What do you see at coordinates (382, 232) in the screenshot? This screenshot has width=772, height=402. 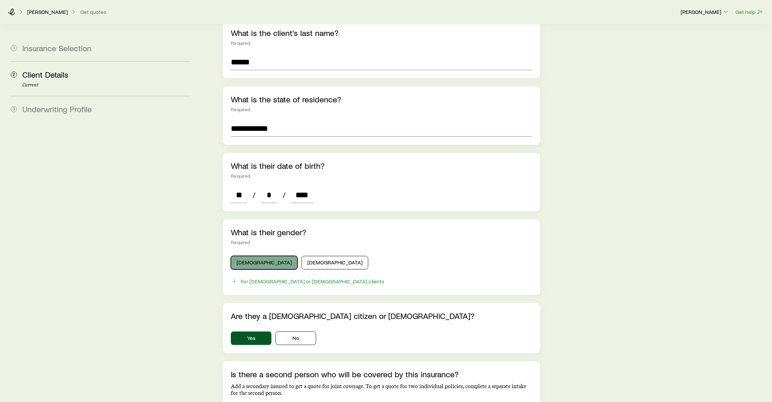 I see `p: What is their gender?` at bounding box center [382, 232].